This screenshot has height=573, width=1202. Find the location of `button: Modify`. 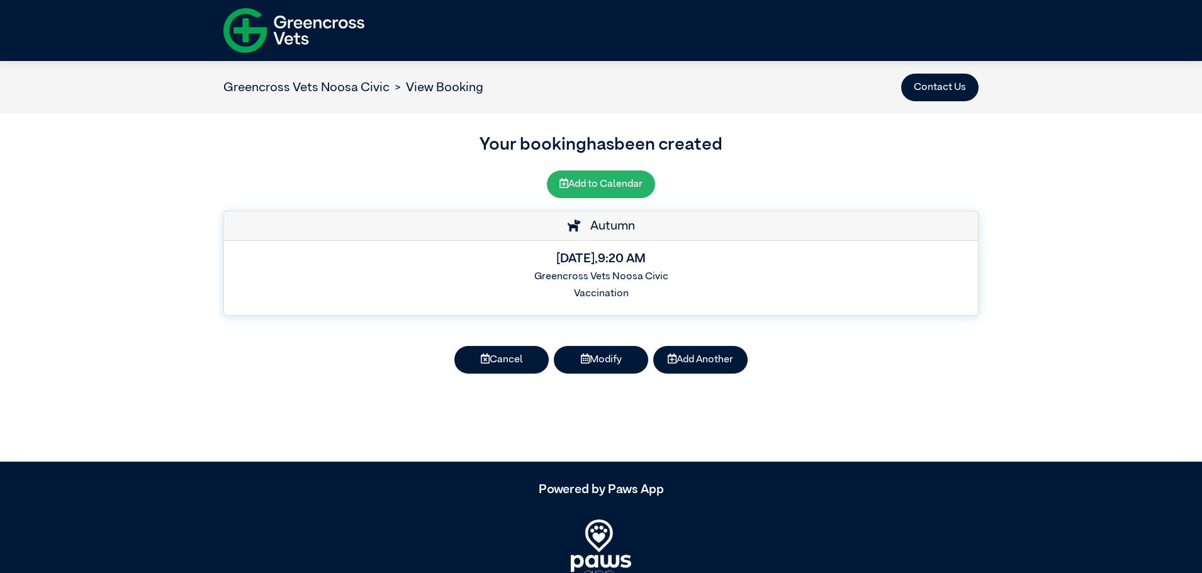

button: Modify is located at coordinates (601, 360).